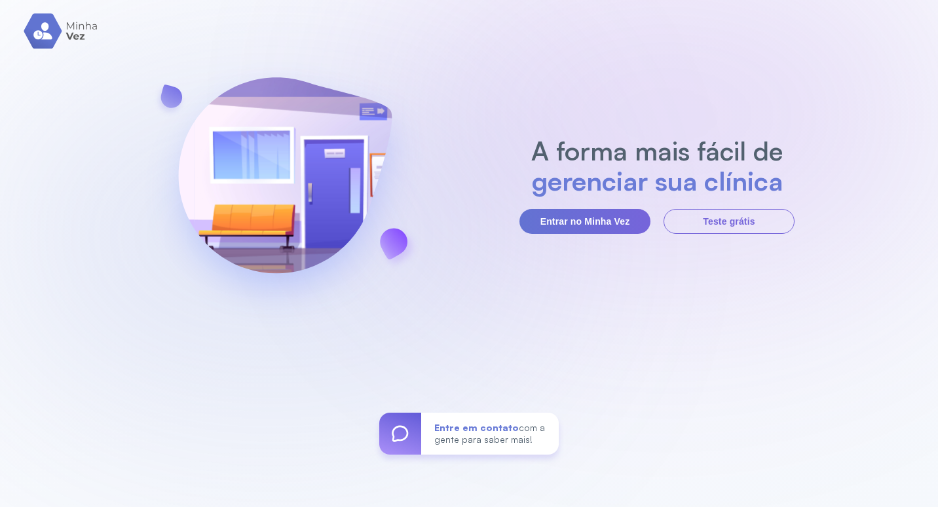 Image resolution: width=938 pixels, height=507 pixels. I want to click on div: com a gente para saber mais!, so click(490, 434).